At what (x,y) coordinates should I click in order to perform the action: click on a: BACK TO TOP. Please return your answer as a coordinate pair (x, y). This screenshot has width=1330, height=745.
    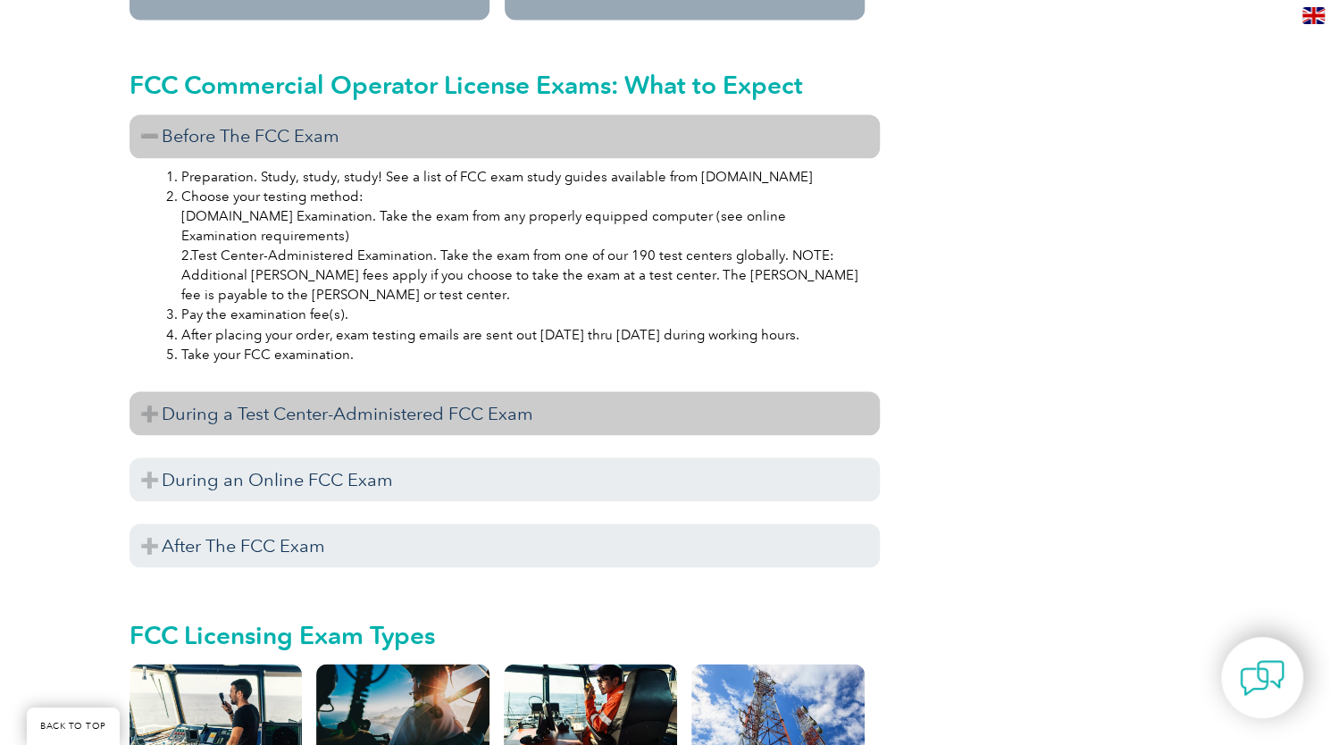
    Looking at the image, I should click on (73, 726).